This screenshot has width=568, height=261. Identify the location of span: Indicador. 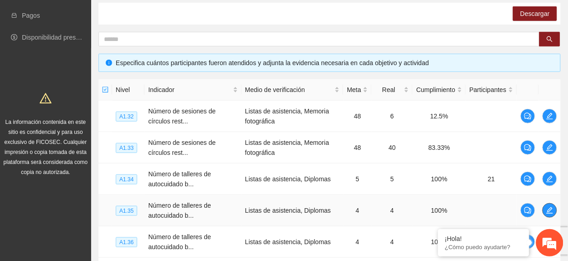
(189, 90).